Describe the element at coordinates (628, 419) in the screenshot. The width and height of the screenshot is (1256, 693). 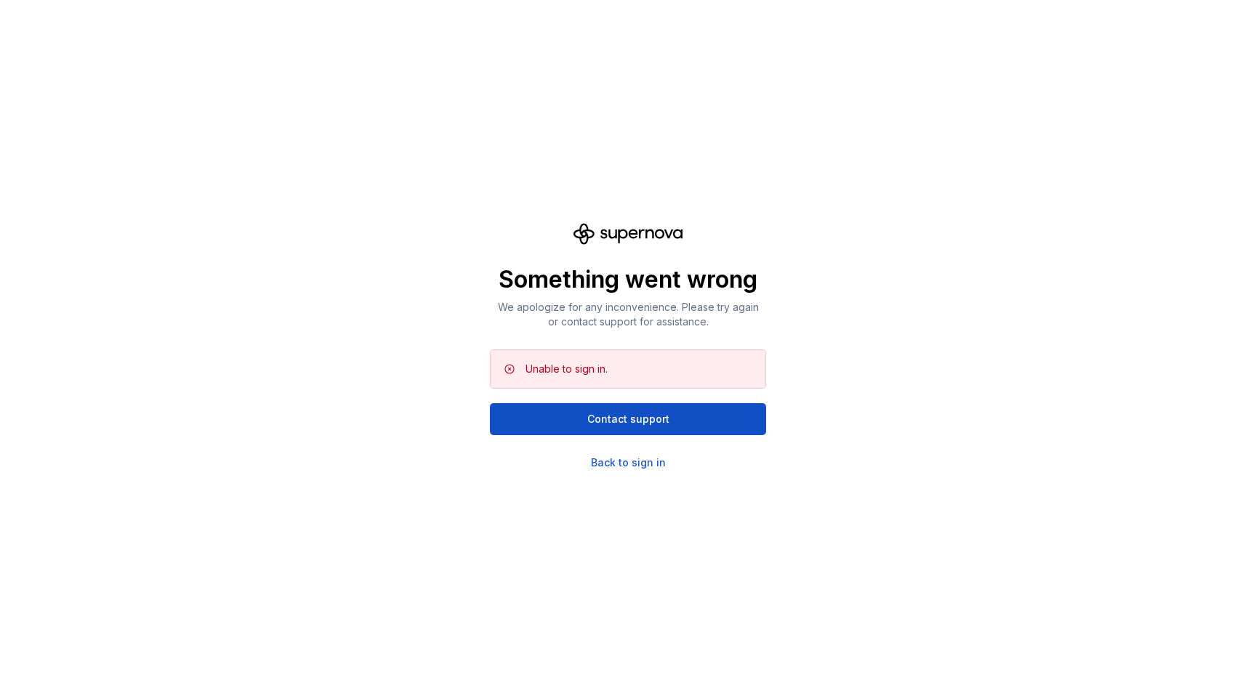
I see `span: Contact support` at that location.